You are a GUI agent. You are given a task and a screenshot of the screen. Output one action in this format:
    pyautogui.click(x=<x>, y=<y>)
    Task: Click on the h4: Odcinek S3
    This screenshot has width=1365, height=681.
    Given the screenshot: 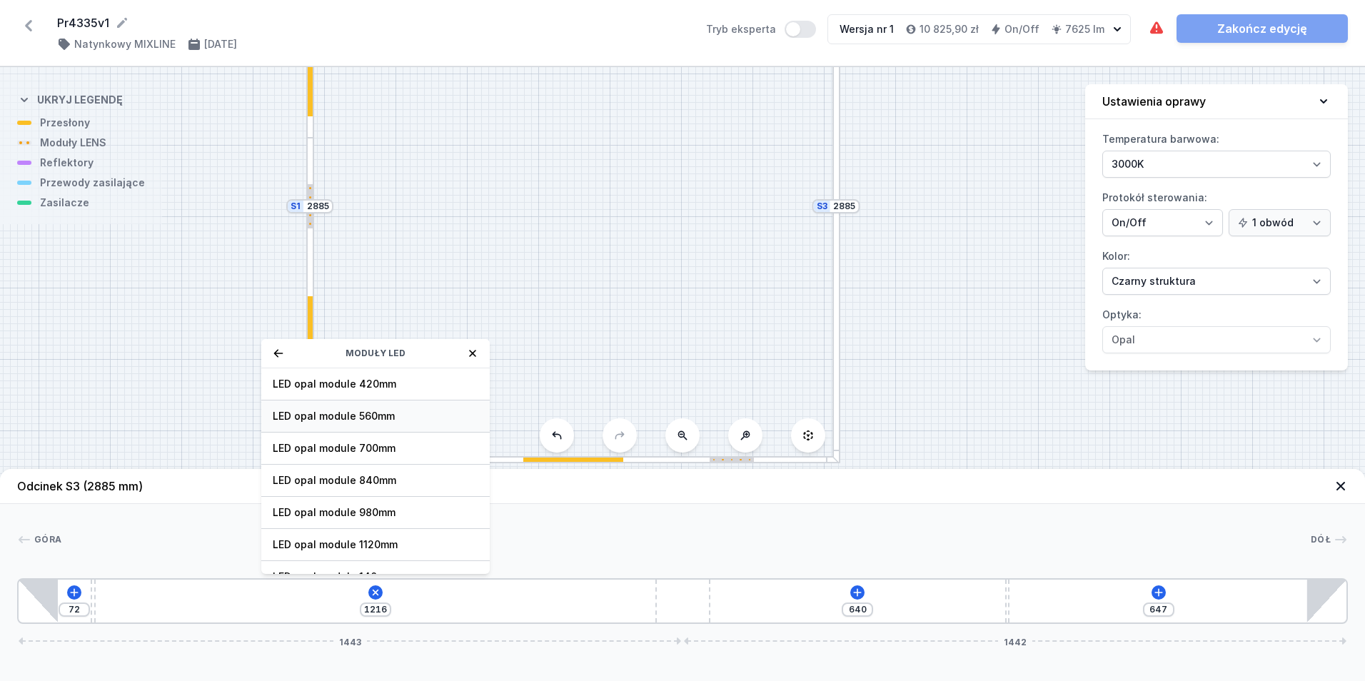 What is the action you would take?
    pyautogui.click(x=80, y=486)
    